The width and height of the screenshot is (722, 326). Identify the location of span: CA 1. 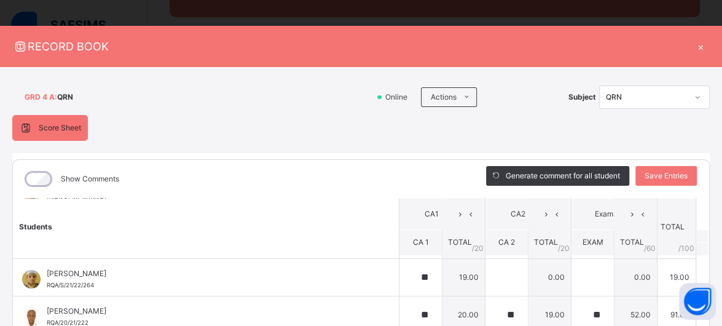
(421, 241).